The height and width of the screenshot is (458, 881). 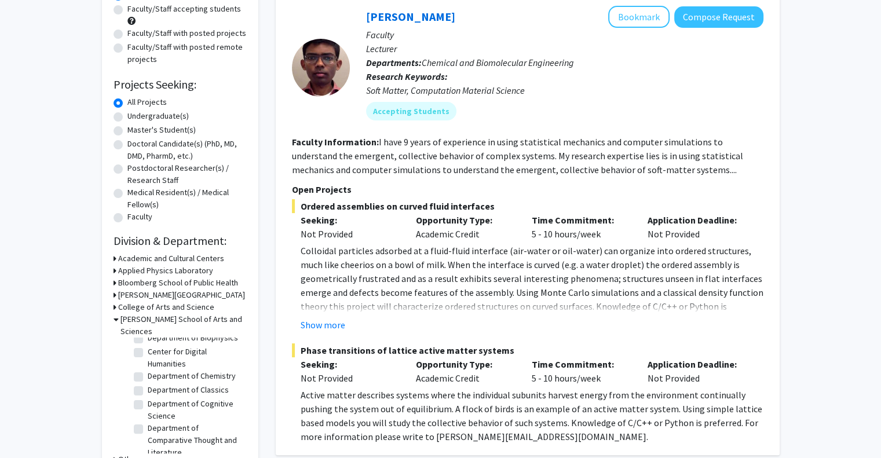 What do you see at coordinates (147, 102) in the screenshot?
I see `label: All Projects` at bounding box center [147, 102].